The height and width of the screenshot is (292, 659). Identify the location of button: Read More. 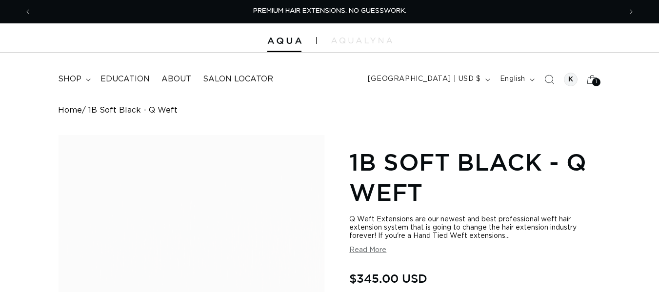
(368, 250).